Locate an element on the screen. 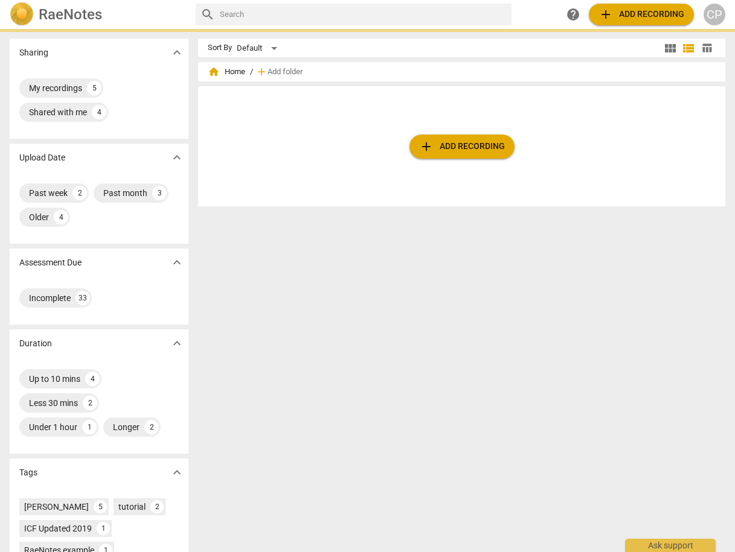  div: Older is located at coordinates (39, 217).